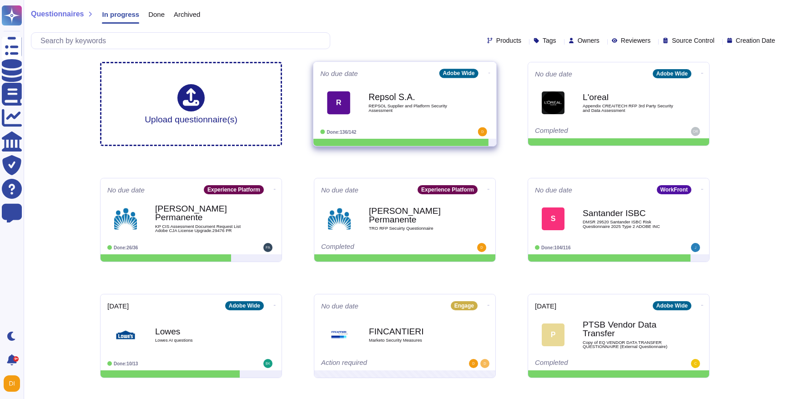 The height and width of the screenshot is (399, 786). I want to click on span: In progress, so click(121, 14).